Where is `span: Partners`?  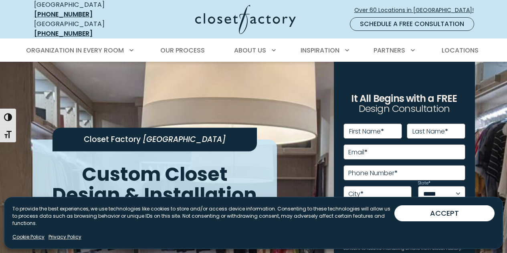 span: Partners is located at coordinates (389, 50).